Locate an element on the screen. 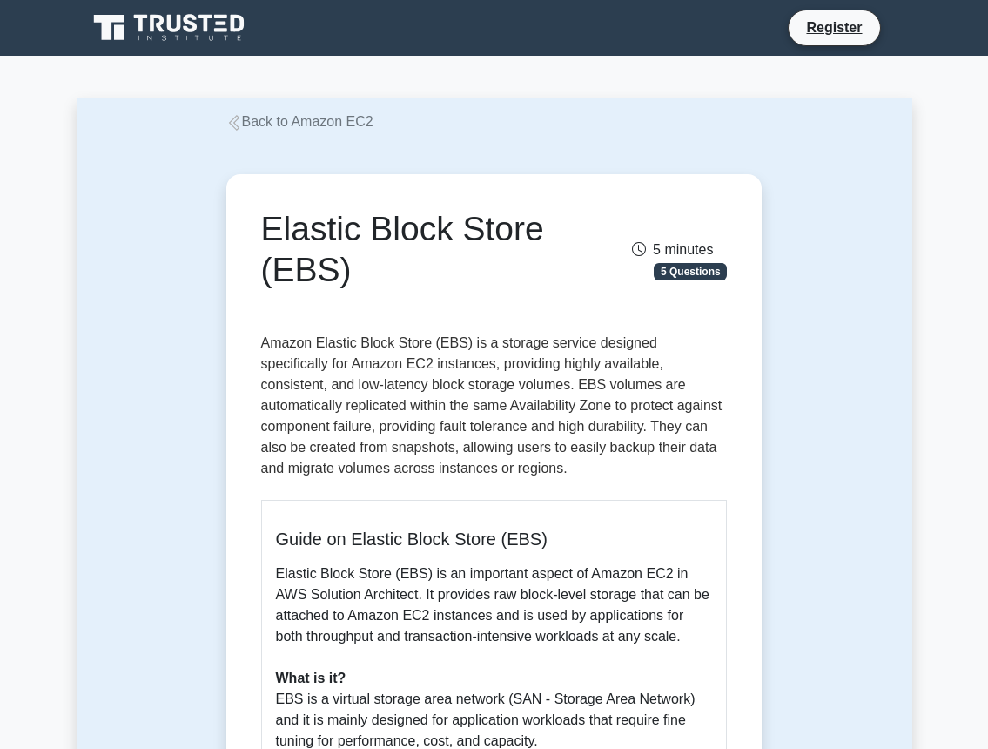  span: 5 Questions is located at coordinates (691, 272).